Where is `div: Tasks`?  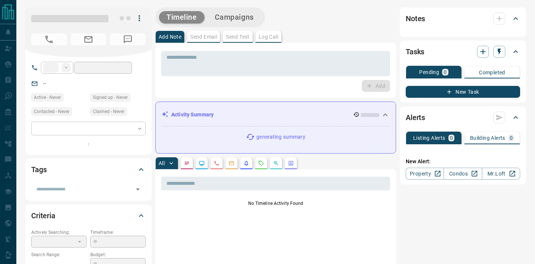
div: Tasks is located at coordinates (463, 52).